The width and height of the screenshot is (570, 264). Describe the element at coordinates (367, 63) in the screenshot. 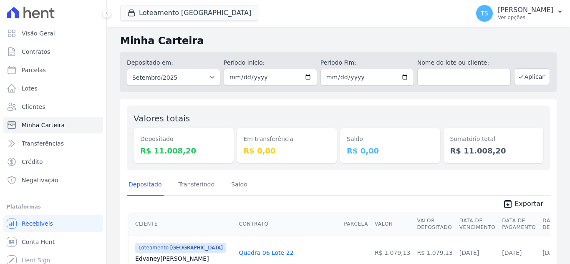

I see `label: Período Fim:` at that location.